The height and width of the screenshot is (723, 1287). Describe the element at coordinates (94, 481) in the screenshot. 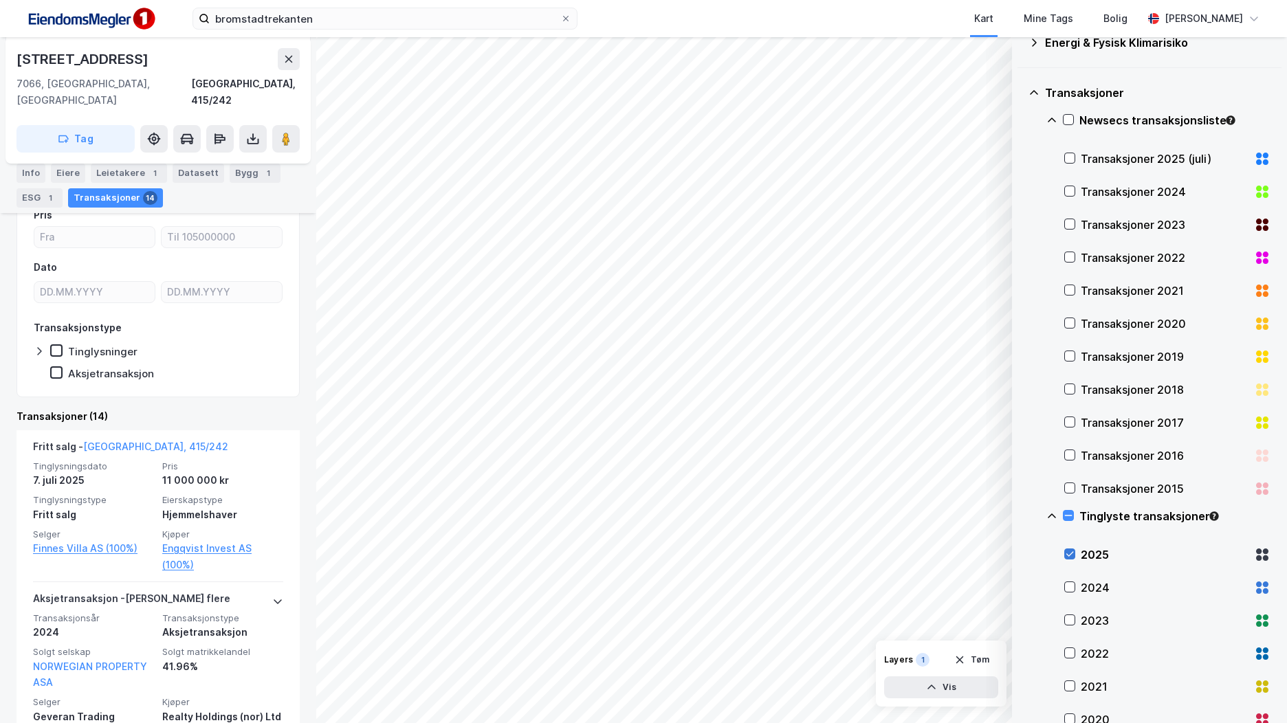

I see `div: 7. juli 2025` at that location.